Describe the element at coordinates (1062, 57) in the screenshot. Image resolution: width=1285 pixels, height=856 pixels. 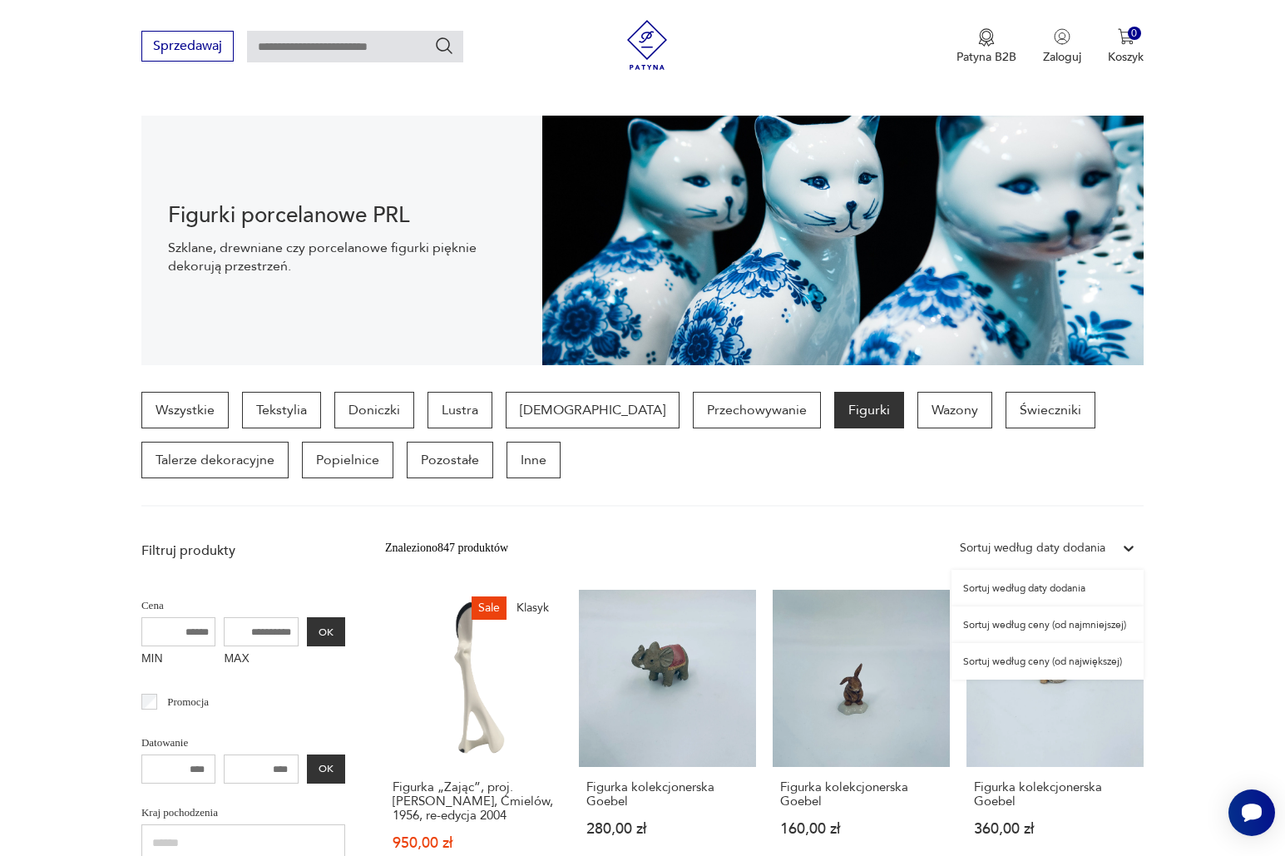
I see `p: Zaloguj` at that location.